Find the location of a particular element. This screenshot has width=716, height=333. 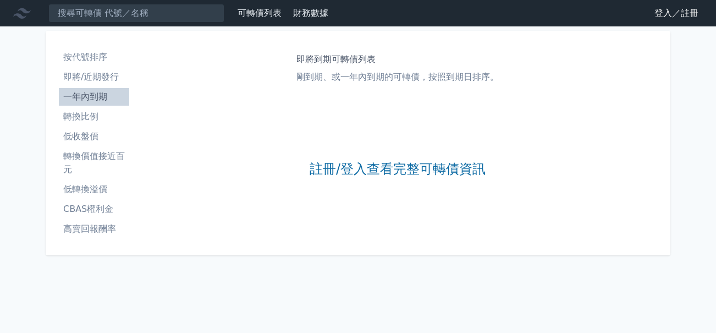

a: 可轉債列表 is located at coordinates (259, 13).